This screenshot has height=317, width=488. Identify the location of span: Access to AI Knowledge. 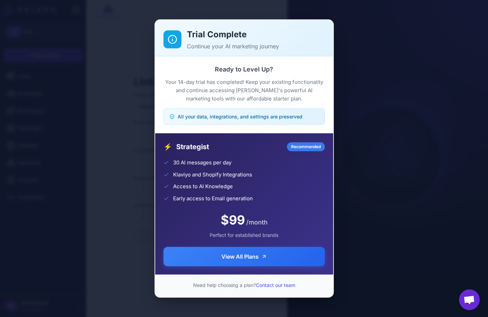
(203, 186).